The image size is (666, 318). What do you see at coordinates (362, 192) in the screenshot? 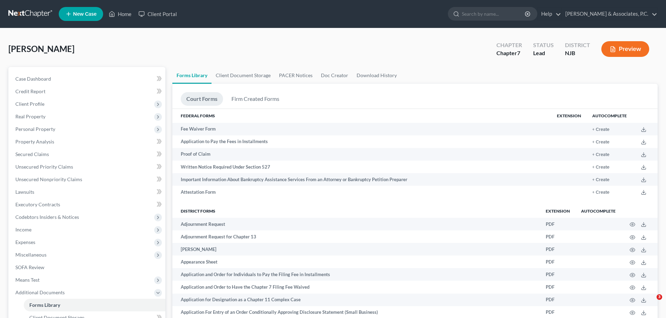
I see `td: Attestation Form` at bounding box center [362, 192].